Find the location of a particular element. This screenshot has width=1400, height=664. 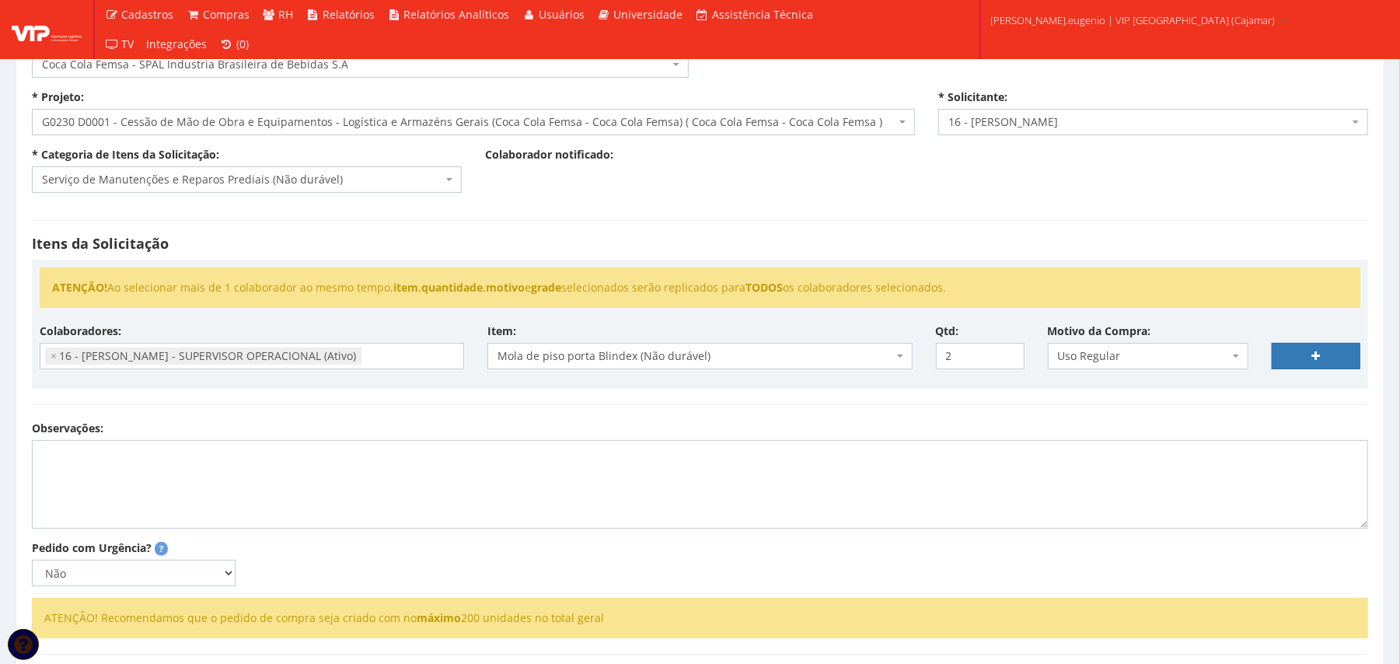

span: Pedidos marcados como urgentes serão destacados com uma tarja vermelha e terão seu motivo de urgê... is located at coordinates (161, 549).